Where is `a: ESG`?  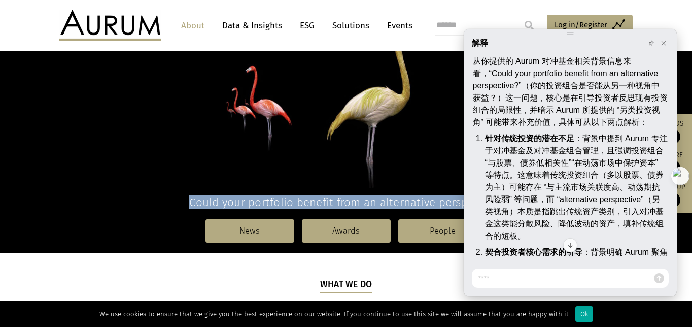 a: ESG is located at coordinates (307, 25).